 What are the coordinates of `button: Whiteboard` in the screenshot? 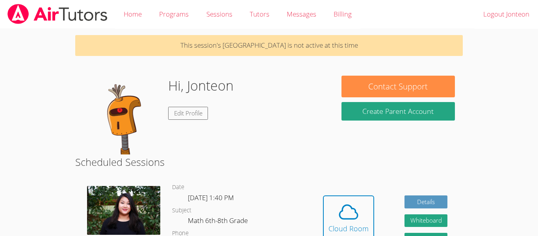 It's located at (426, 221).